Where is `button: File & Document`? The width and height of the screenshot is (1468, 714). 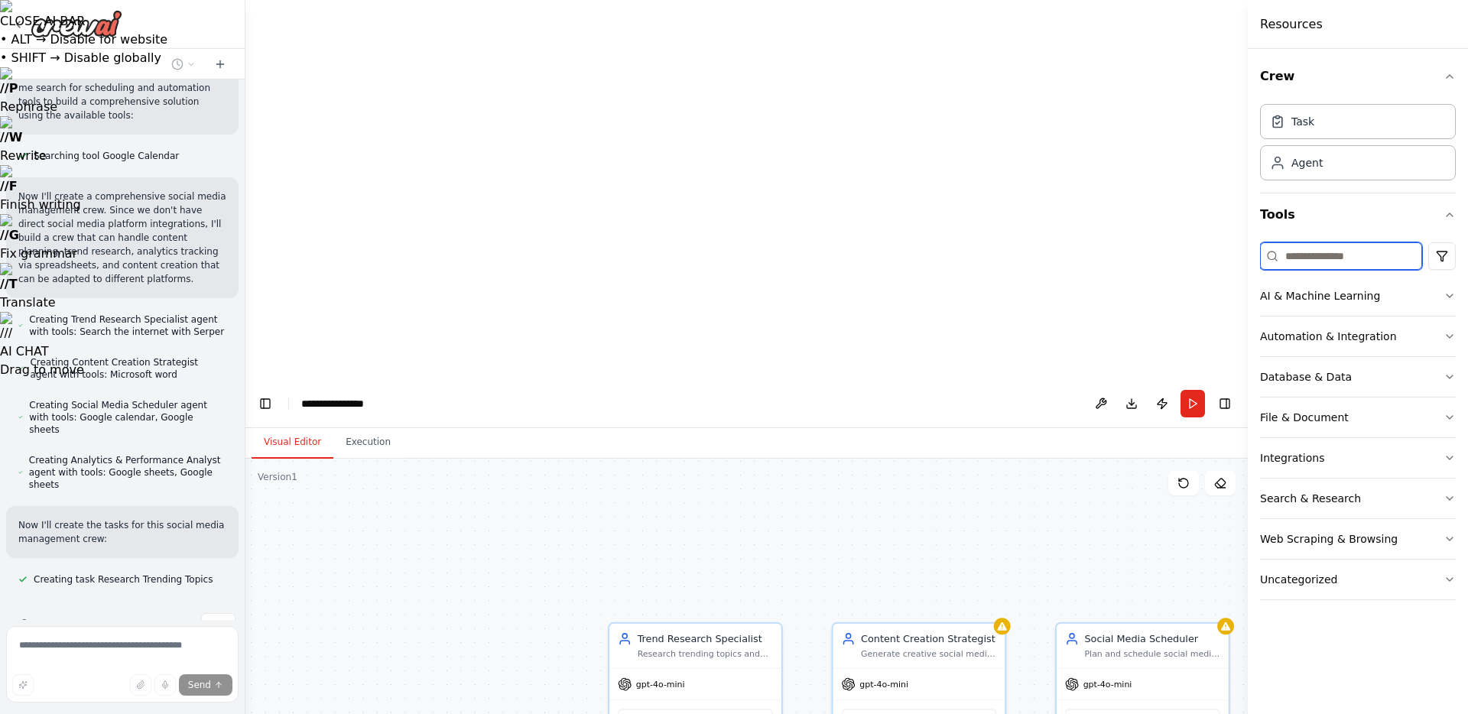
button: File & Document is located at coordinates (1358, 417).